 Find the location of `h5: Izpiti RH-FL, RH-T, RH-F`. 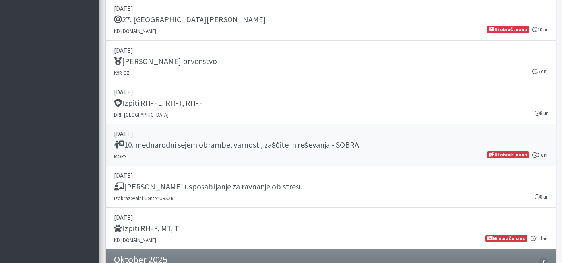

h5: Izpiti RH-FL, RH-T, RH-F is located at coordinates (158, 103).